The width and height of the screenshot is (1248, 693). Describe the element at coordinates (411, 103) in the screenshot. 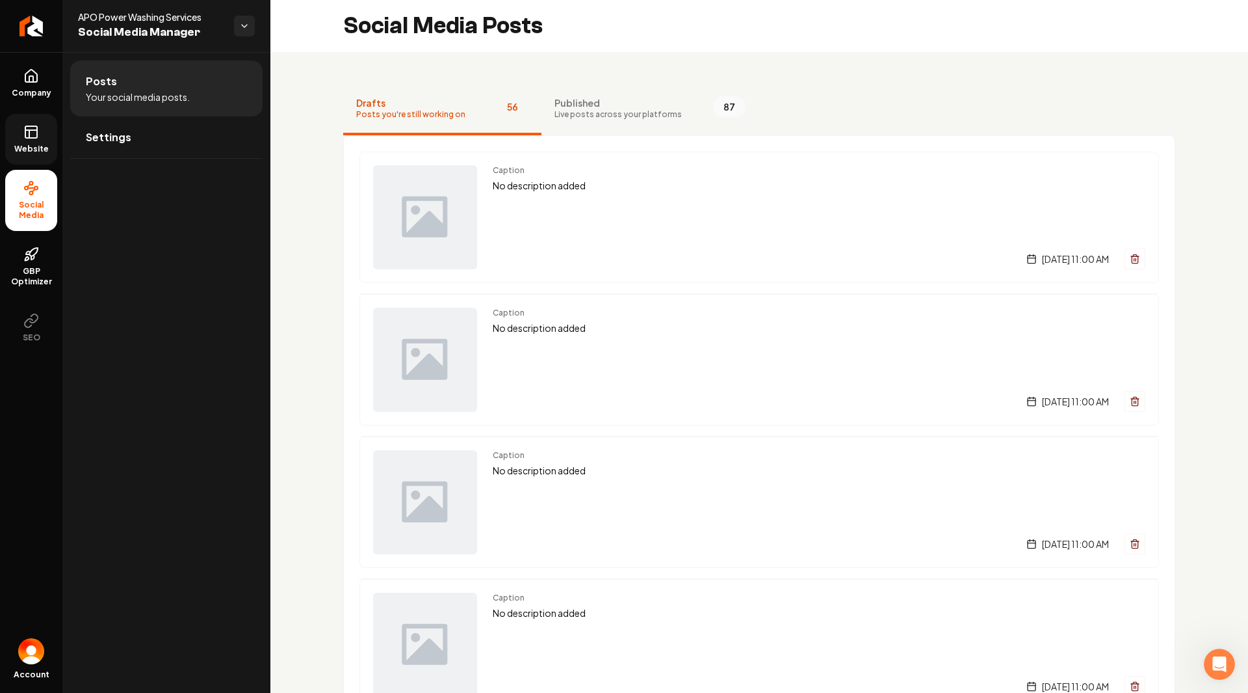

I see `span: Drafts` at that location.